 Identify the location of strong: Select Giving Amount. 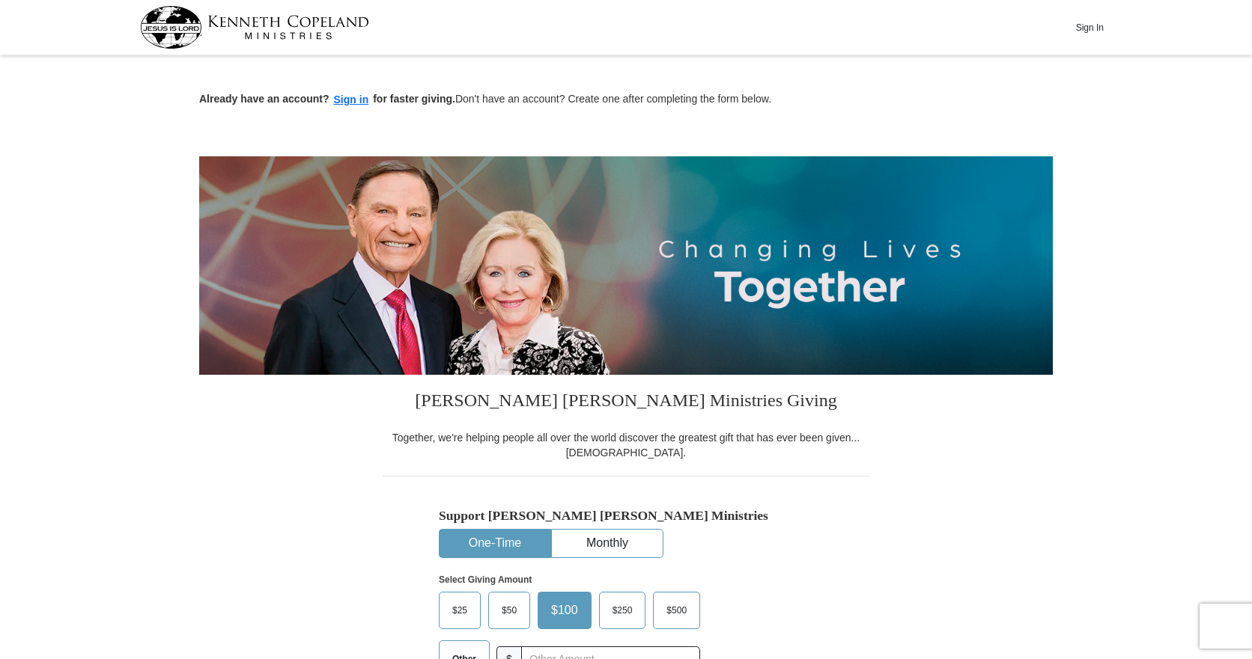
(485, 580).